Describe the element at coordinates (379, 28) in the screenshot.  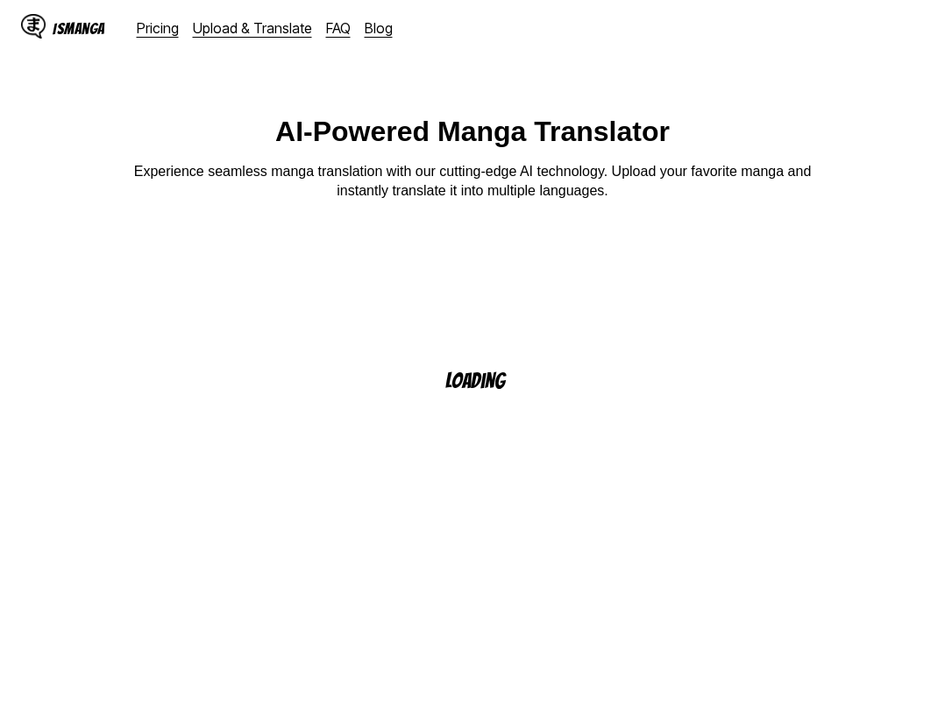
I see `a: Blog` at that location.